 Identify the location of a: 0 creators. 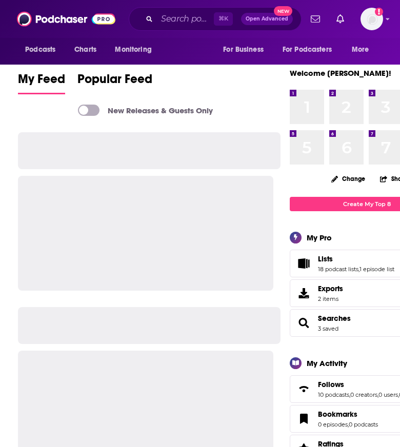
(364, 395).